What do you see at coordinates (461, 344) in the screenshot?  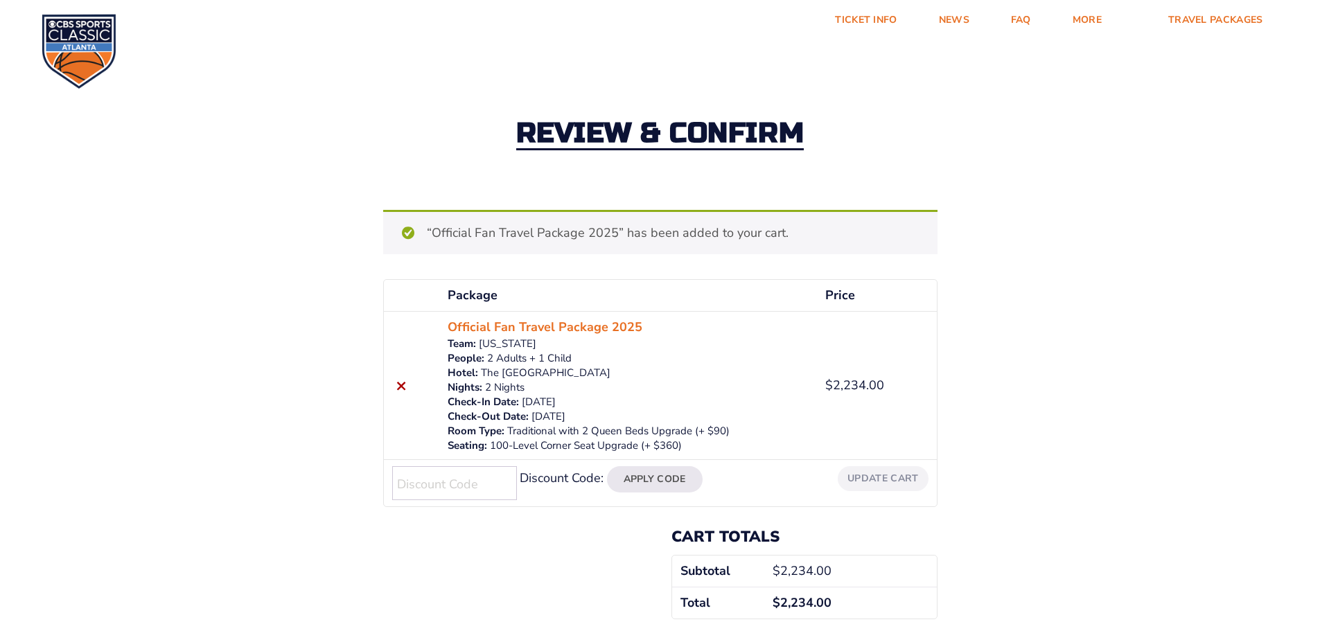 I see `dt: Team:` at bounding box center [461, 344].